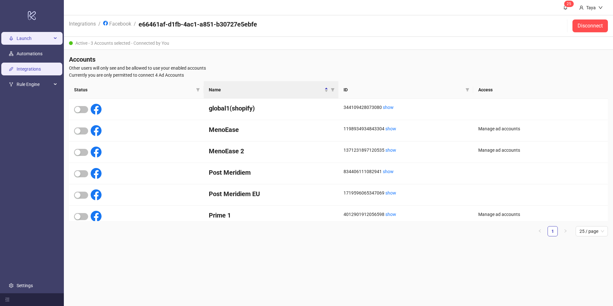  What do you see at coordinates (271, 194) in the screenshot?
I see `h4: Post Meridiem EU` at bounding box center [271, 194].